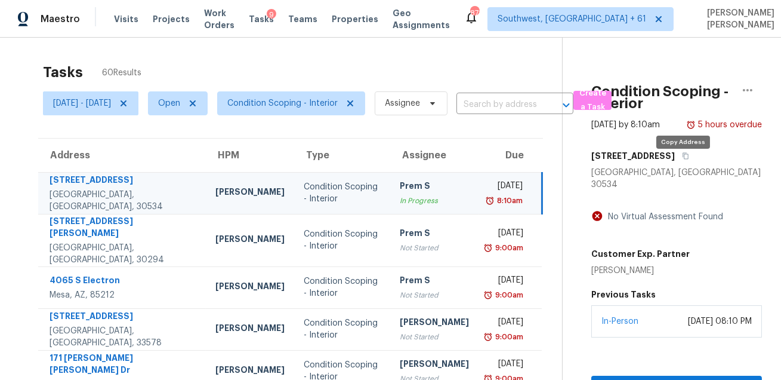  What do you see at coordinates (303, 19) in the screenshot?
I see `span: Teams` at bounding box center [303, 19].